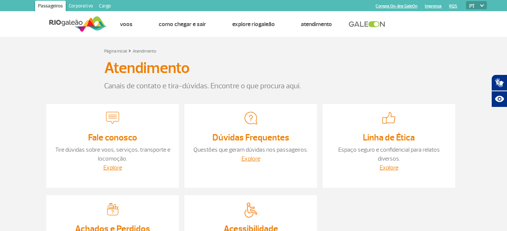 This screenshot has width=507, height=231. What do you see at coordinates (81, 7) in the screenshot?
I see `a: Corporativo` at bounding box center [81, 7].